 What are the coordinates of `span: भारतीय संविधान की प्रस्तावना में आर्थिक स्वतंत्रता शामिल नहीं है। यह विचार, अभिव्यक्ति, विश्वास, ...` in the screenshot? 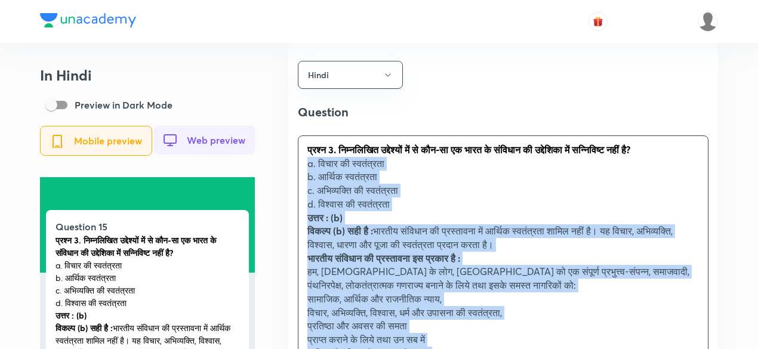 It's located at (490, 237).